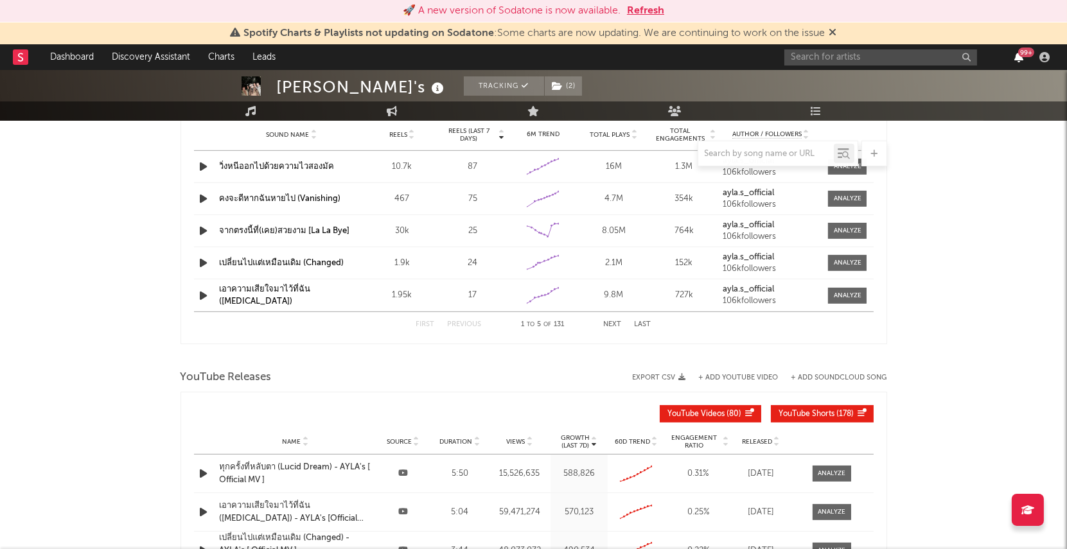 The width and height of the screenshot is (1067, 549). Describe the element at coordinates (287, 135) in the screenshot. I see `span: Sound Name` at that location.